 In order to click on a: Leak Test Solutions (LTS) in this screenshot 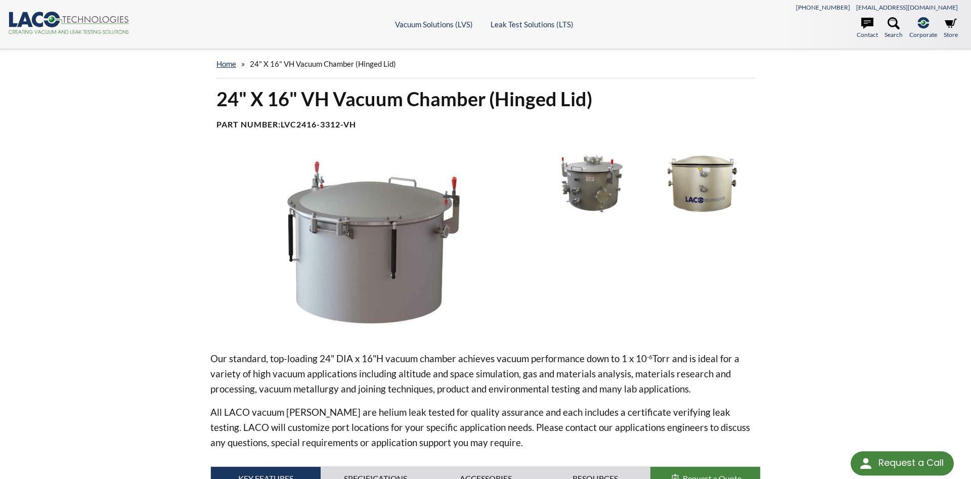, I will do `click(532, 24)`.